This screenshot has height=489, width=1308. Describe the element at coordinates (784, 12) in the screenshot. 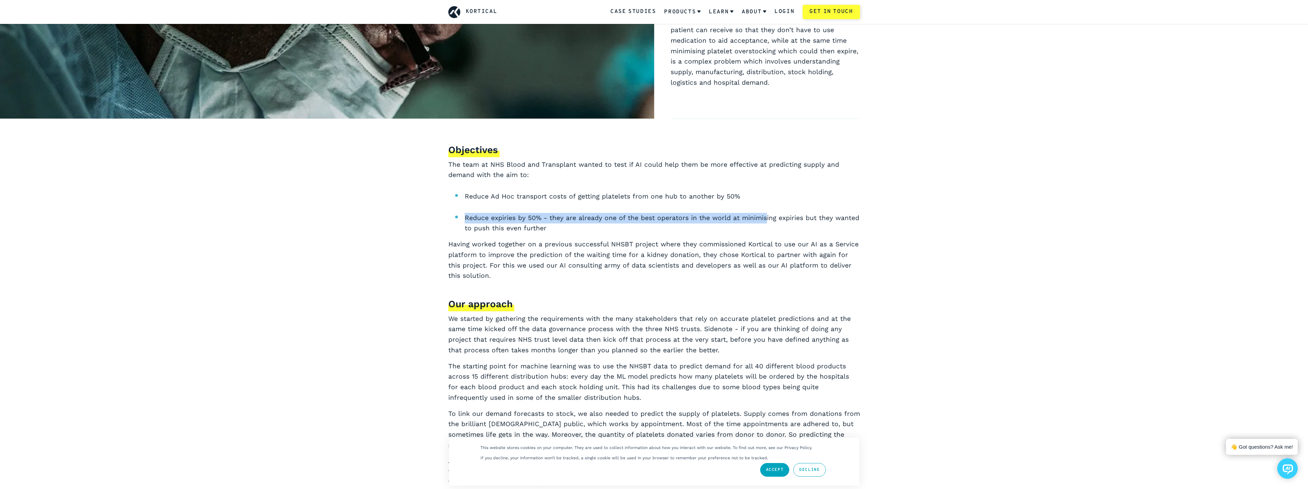

I see `a: Login` at that location.